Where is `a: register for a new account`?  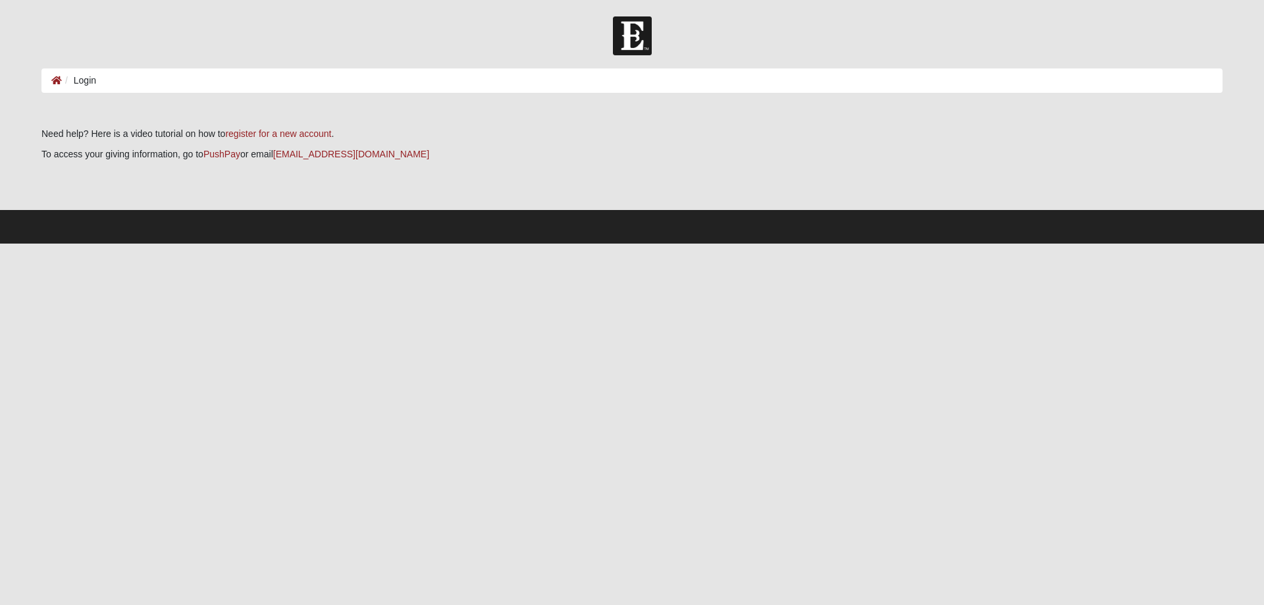
a: register for a new account is located at coordinates (278, 134).